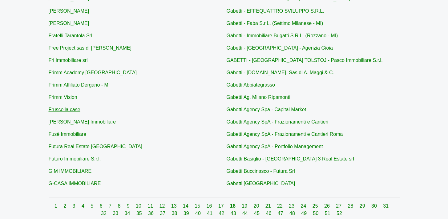 This screenshot has height=219, width=448. I want to click on a: Gabetti Agency SpA - Frazionamenti e Cantieri Roma, so click(285, 134).